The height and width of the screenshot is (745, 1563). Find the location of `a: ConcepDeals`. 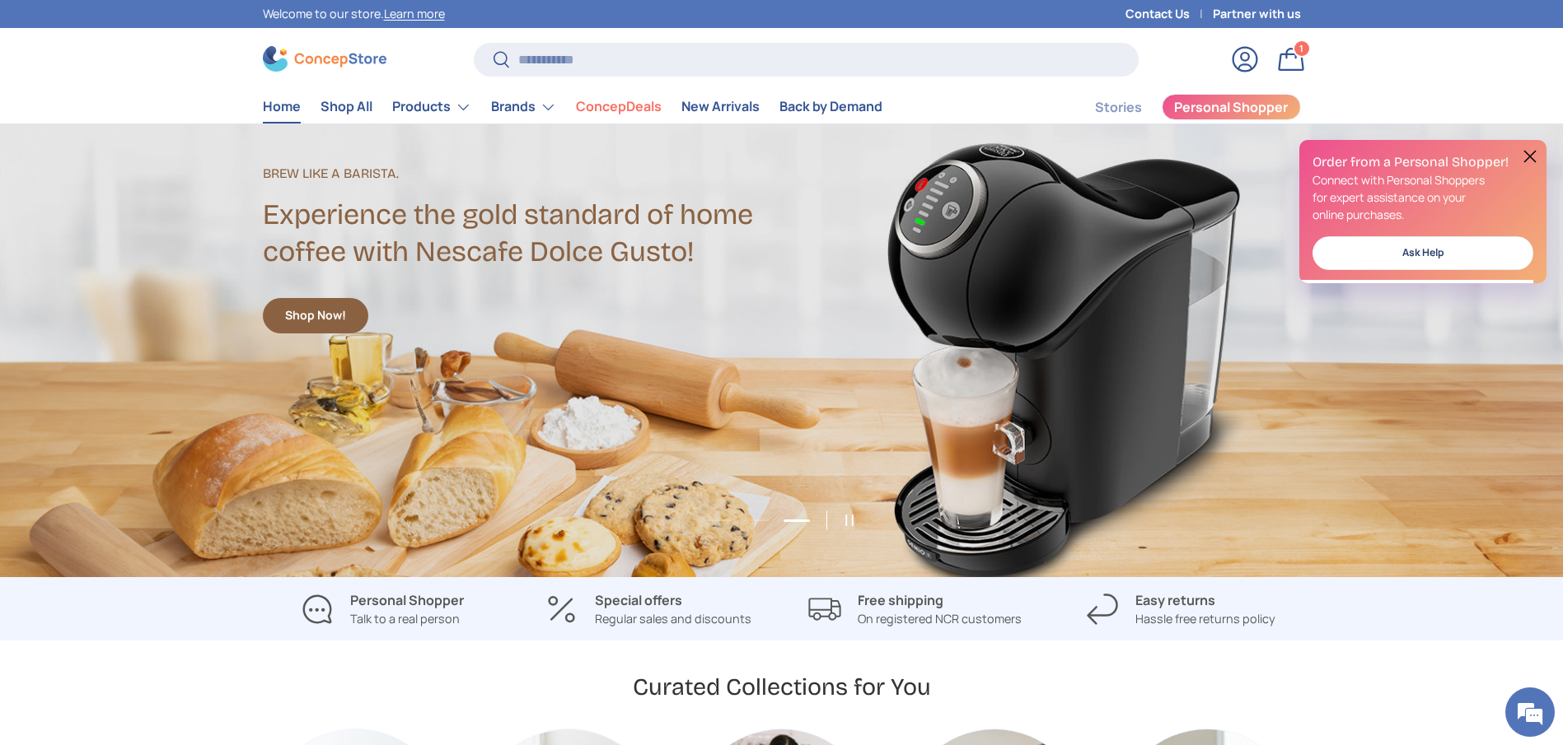

a: ConcepDeals is located at coordinates (619, 106).